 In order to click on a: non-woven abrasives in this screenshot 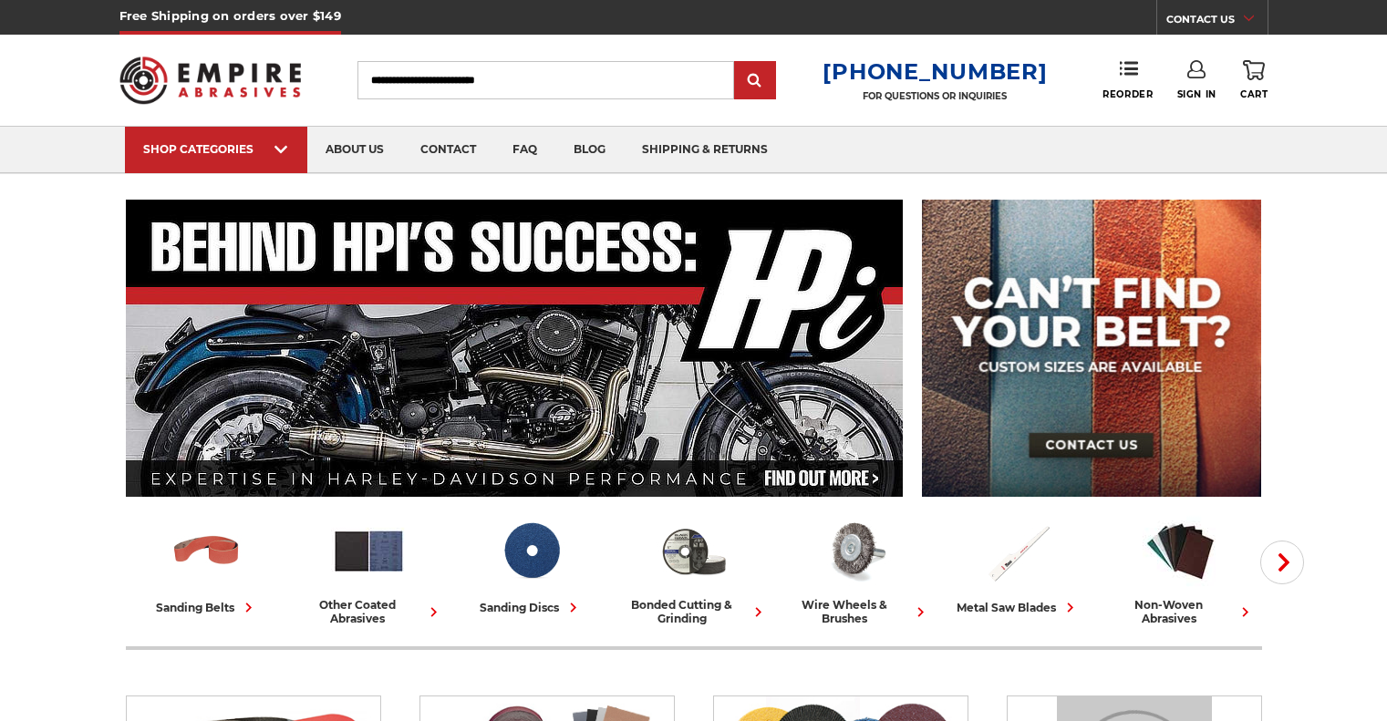, I will do `click(1181, 569)`.